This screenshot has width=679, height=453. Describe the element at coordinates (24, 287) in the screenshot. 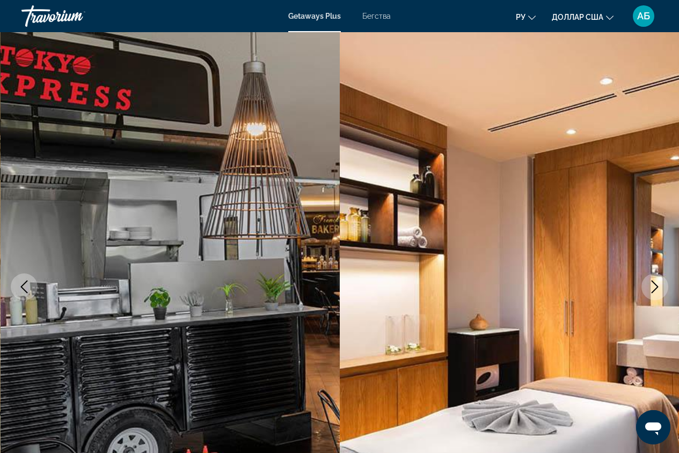

I see `button: Previous image` at that location.